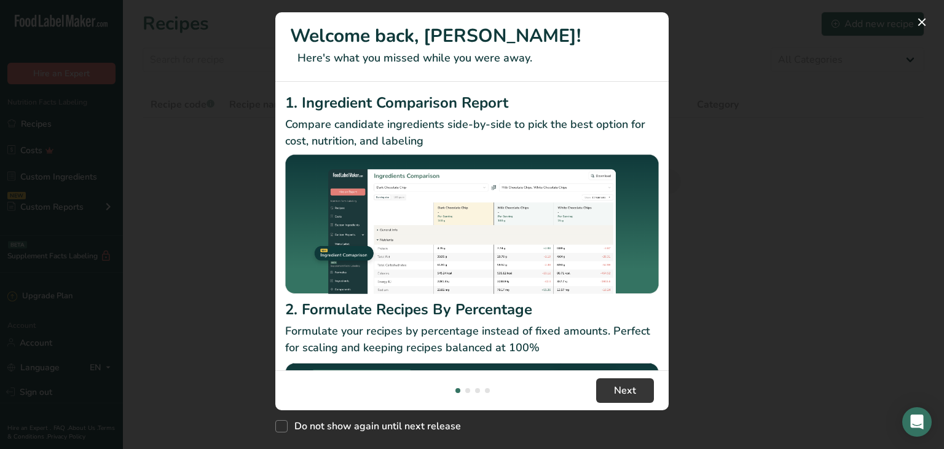 This screenshot has height=449, width=944. I want to click on img: Ingredient Comparison Report, so click(472, 224).